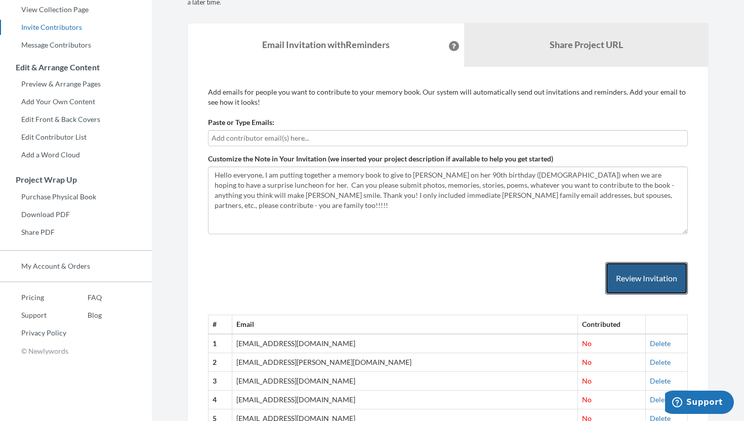  Describe the element at coordinates (220, 381) in the screenshot. I see `th: 3` at that location.